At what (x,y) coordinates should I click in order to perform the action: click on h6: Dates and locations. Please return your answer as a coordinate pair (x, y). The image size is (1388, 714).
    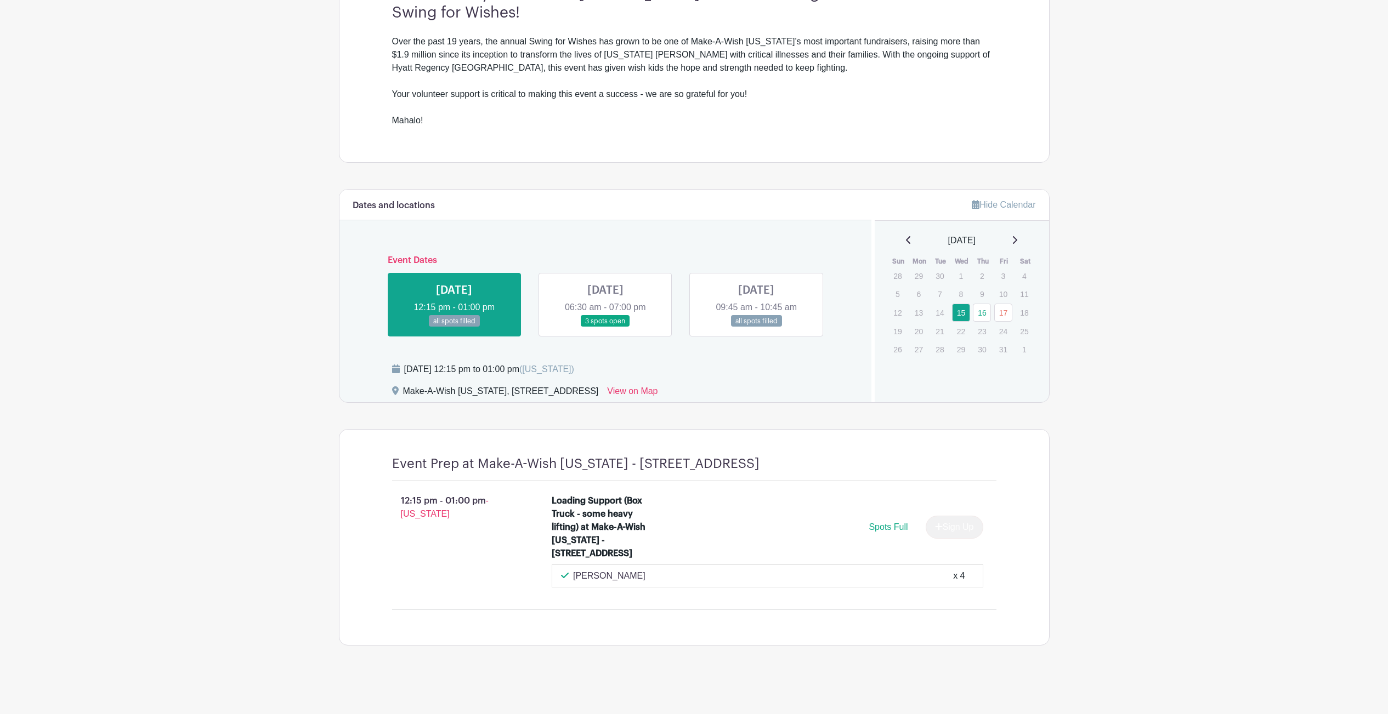
    Looking at the image, I should click on (394, 206).